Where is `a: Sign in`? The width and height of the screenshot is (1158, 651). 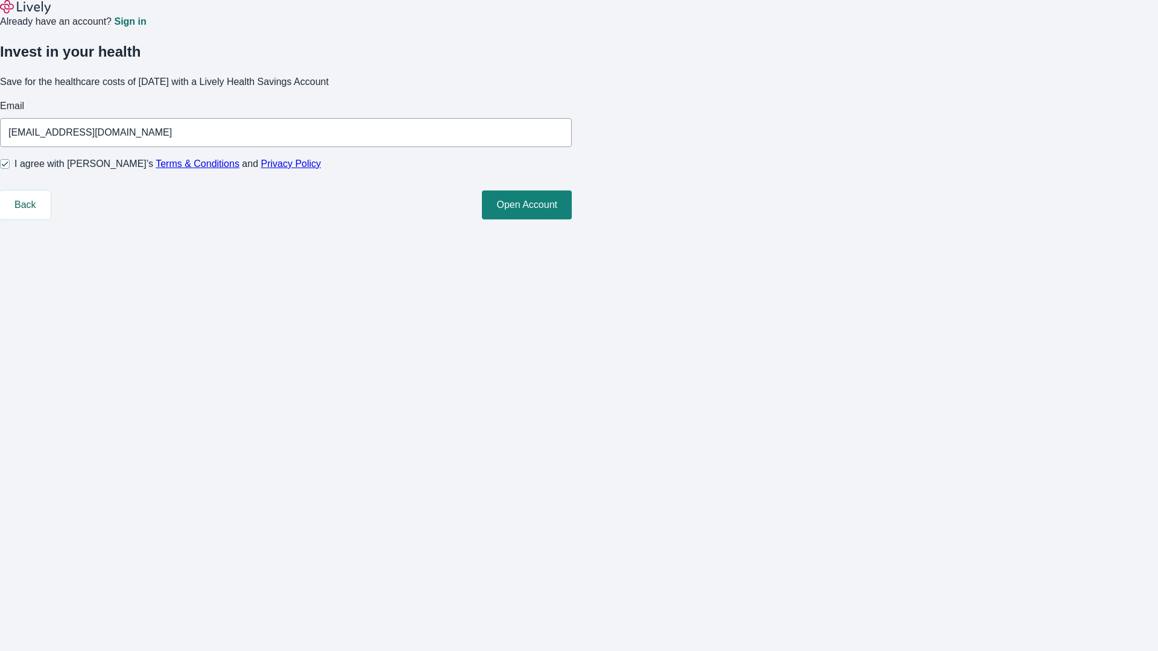 a: Sign in is located at coordinates (130, 22).